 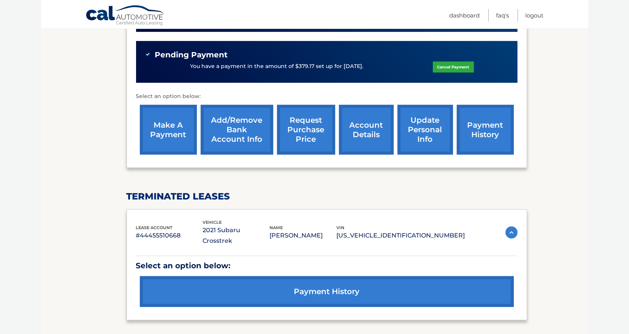 I want to click on p: 2021 Subaru Crosstrek, so click(x=236, y=236).